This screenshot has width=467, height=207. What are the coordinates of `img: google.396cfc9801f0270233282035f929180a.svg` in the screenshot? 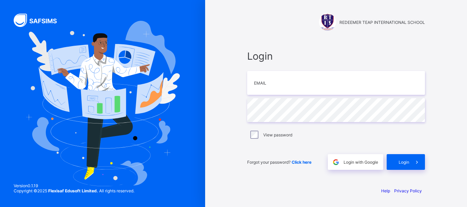 It's located at (335, 162).